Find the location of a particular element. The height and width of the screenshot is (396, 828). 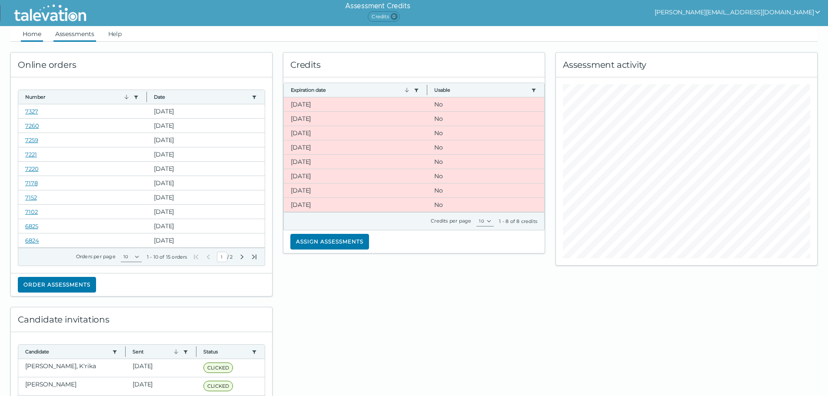

a: Home is located at coordinates (32, 34).